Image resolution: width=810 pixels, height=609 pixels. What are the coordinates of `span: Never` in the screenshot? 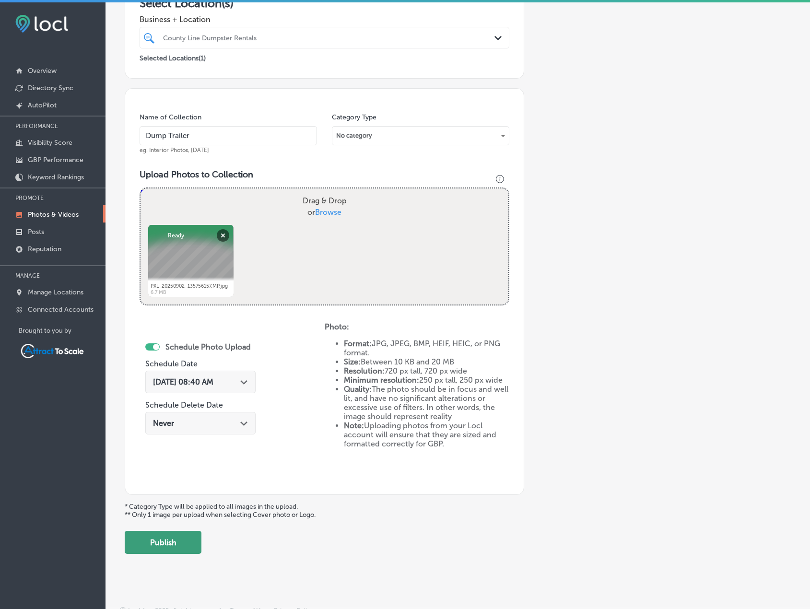 It's located at (164, 423).